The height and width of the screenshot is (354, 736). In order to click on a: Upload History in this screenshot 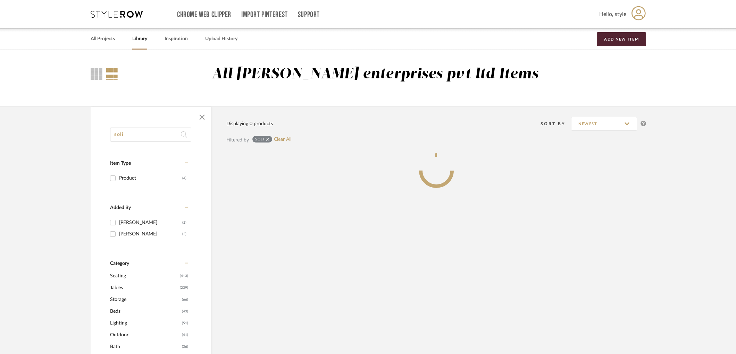, I will do `click(221, 39)`.